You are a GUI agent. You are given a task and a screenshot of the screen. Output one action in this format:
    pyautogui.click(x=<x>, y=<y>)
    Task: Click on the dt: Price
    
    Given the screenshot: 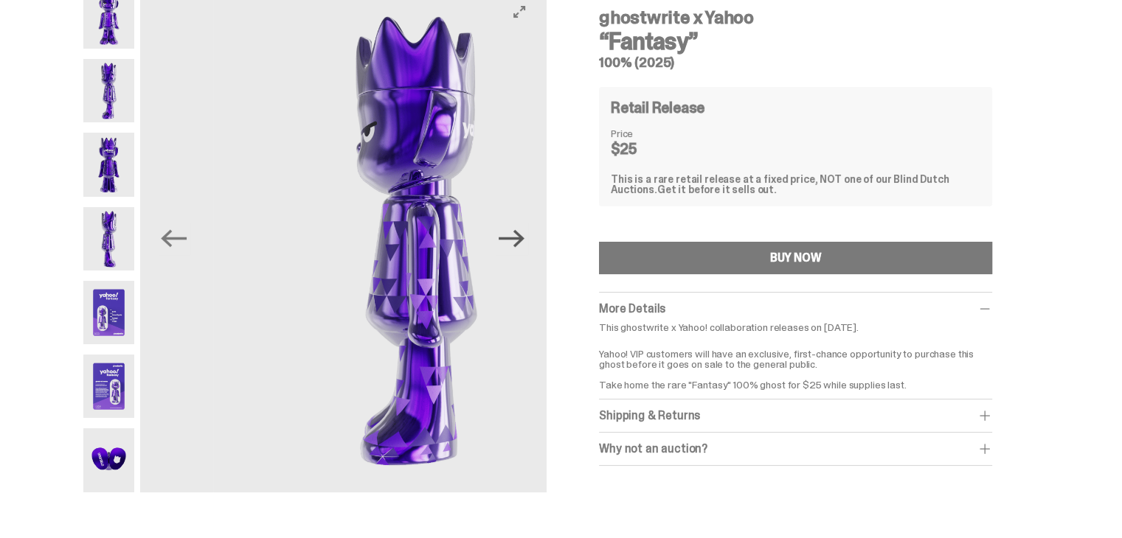 What is the action you would take?
    pyautogui.click(x=647, y=133)
    